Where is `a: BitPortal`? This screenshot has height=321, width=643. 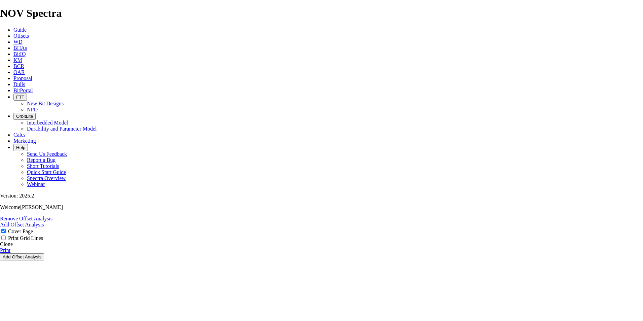
a: BitPortal is located at coordinates (23, 90).